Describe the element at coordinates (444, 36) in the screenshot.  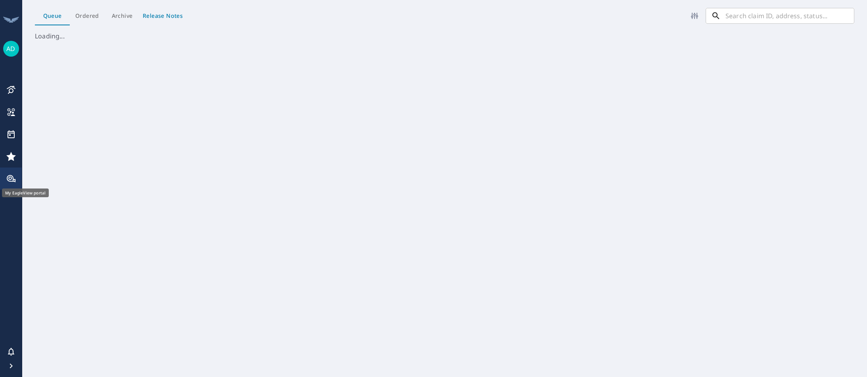
I see `div: Loading...` at that location.